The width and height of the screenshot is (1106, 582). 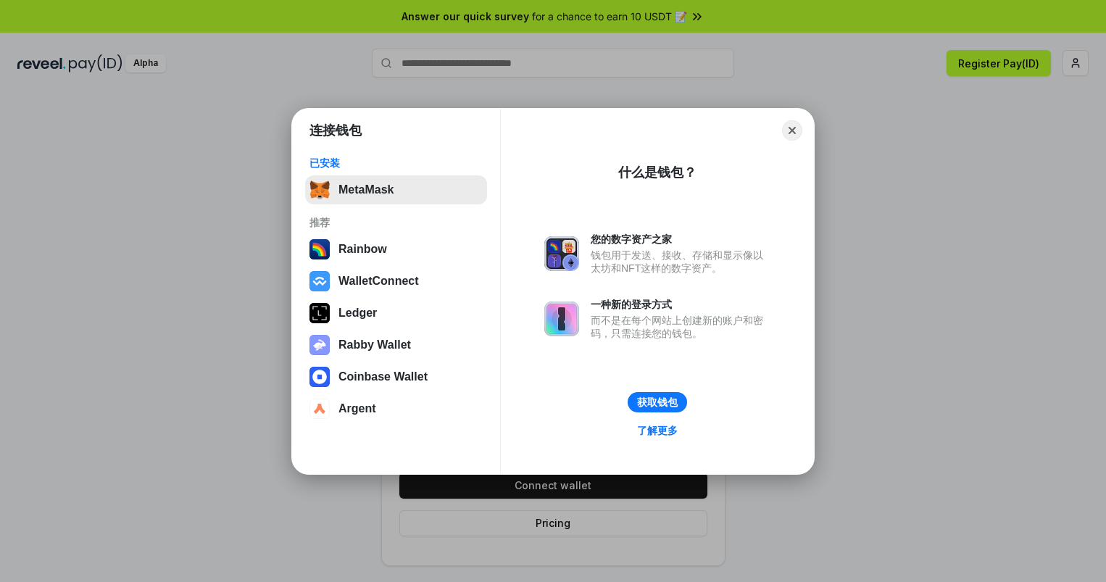 What do you see at coordinates (396, 377) in the screenshot?
I see `button: Coinbase Wallet` at bounding box center [396, 377].